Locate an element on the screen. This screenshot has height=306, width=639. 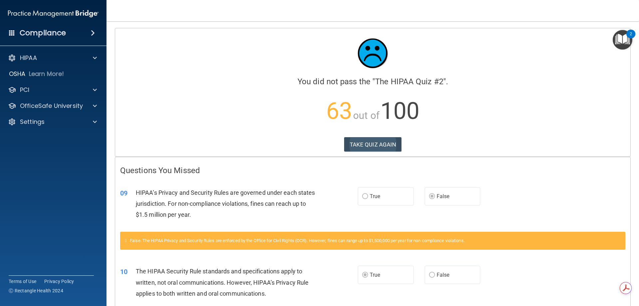
button: TAKE QUIZ AGAIN is located at coordinates (373, 144).